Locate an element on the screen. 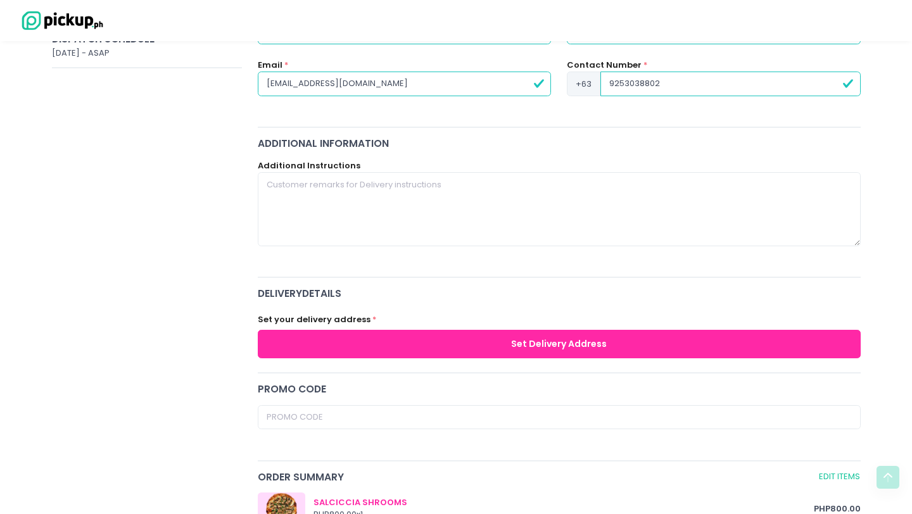 The width and height of the screenshot is (912, 514). a: Edit Items is located at coordinates (839, 477).